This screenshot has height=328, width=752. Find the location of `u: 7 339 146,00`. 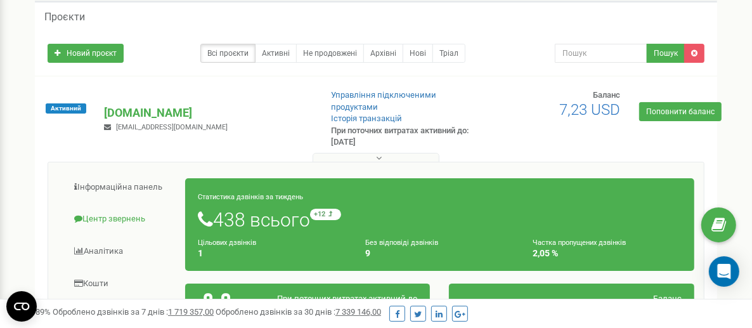

u: 7 339 146,00 is located at coordinates (358, 311).